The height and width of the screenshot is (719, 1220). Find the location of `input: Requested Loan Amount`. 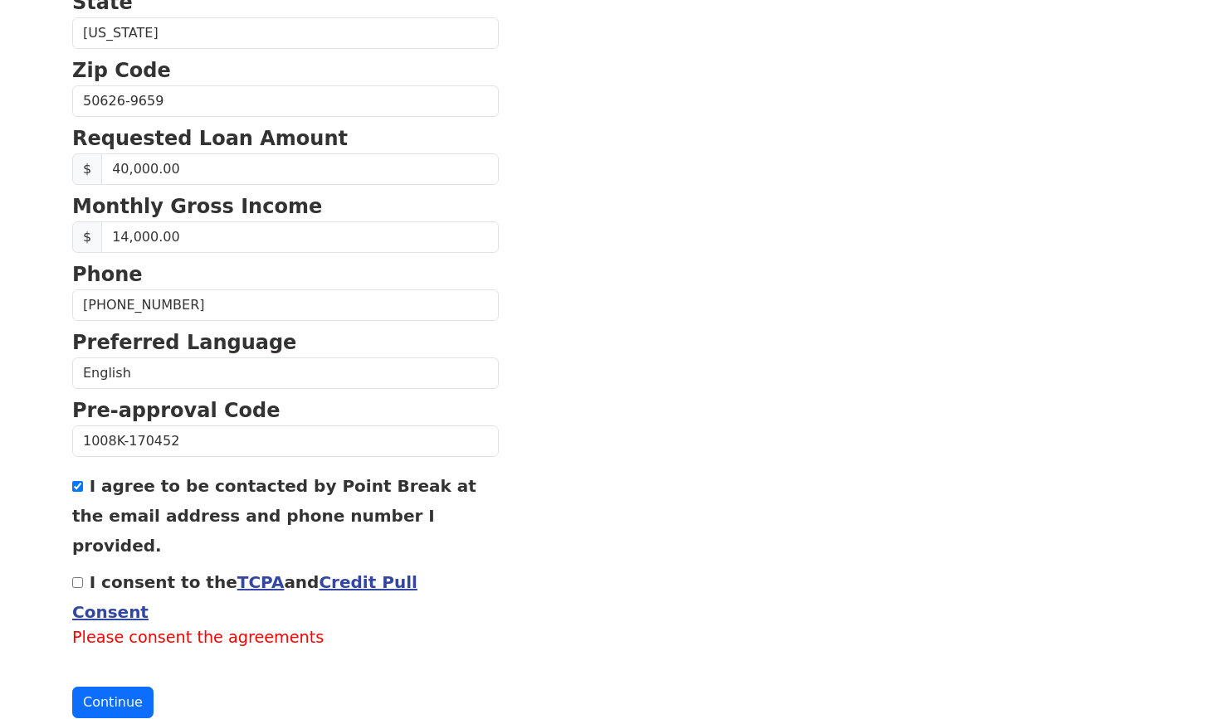

input: Requested Loan Amount is located at coordinates (300, 169).